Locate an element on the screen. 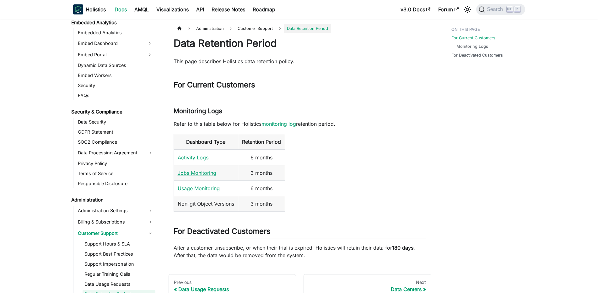 The height and width of the screenshot is (293, 598). a: HolisticsHolistics is located at coordinates (90, 9).